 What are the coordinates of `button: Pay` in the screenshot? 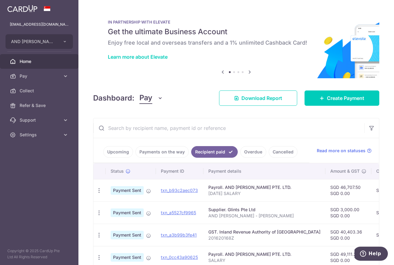 It's located at (151, 98).